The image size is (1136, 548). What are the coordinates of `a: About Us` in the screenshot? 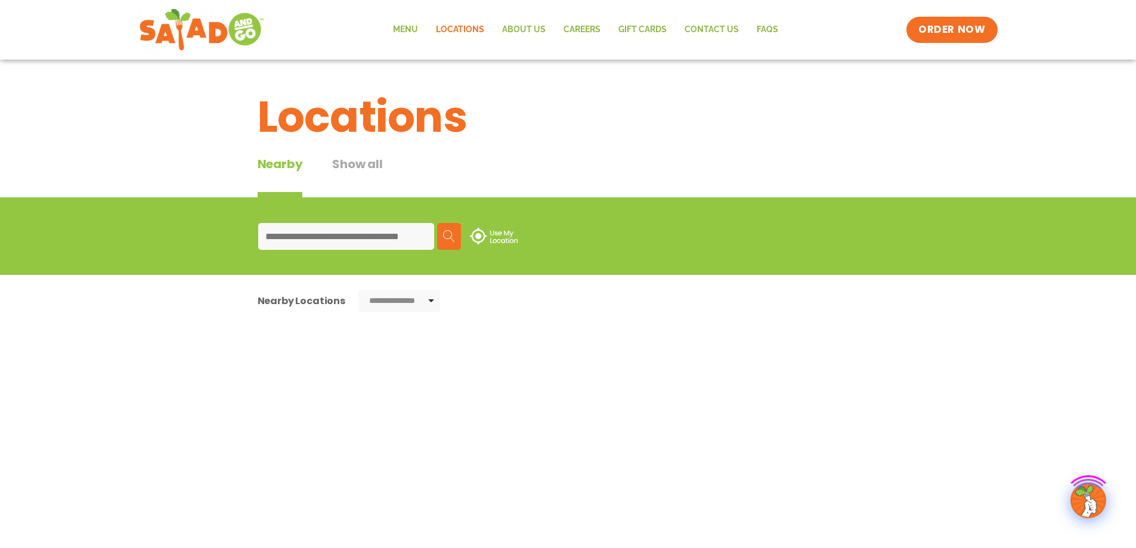 It's located at (524, 30).